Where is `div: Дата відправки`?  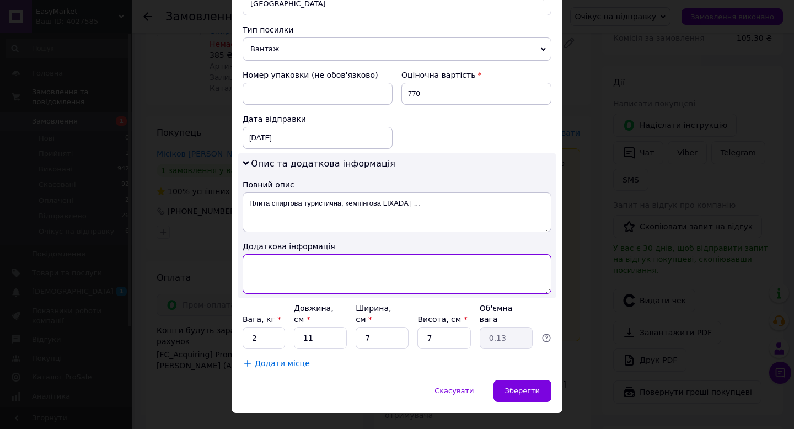
div: Дата відправки is located at coordinates (318, 119).